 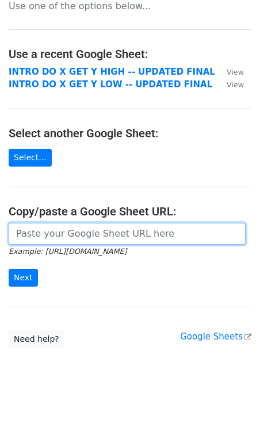 I want to click on h4: Copy/paste a Google Sheet URL:, so click(x=130, y=211).